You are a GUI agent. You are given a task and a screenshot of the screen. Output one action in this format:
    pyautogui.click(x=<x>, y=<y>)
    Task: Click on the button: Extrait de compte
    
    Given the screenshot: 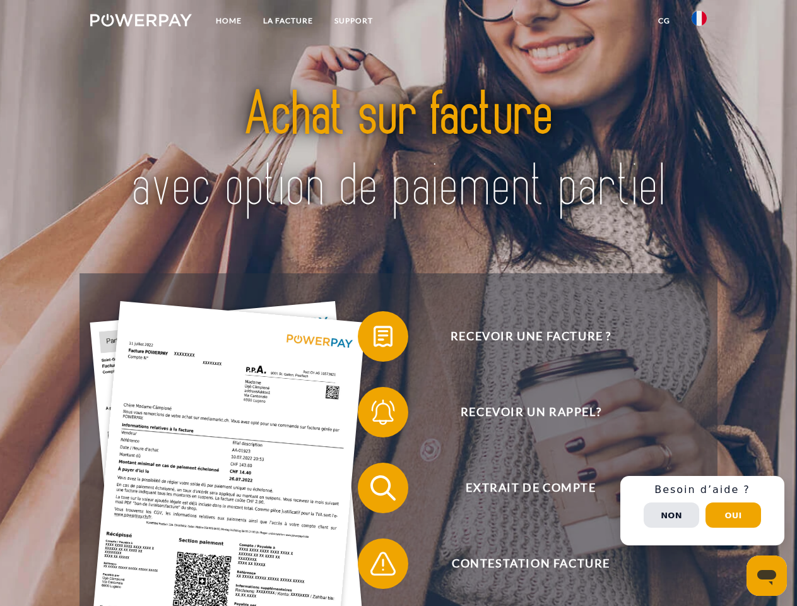 What is the action you would take?
    pyautogui.click(x=522, y=488)
    